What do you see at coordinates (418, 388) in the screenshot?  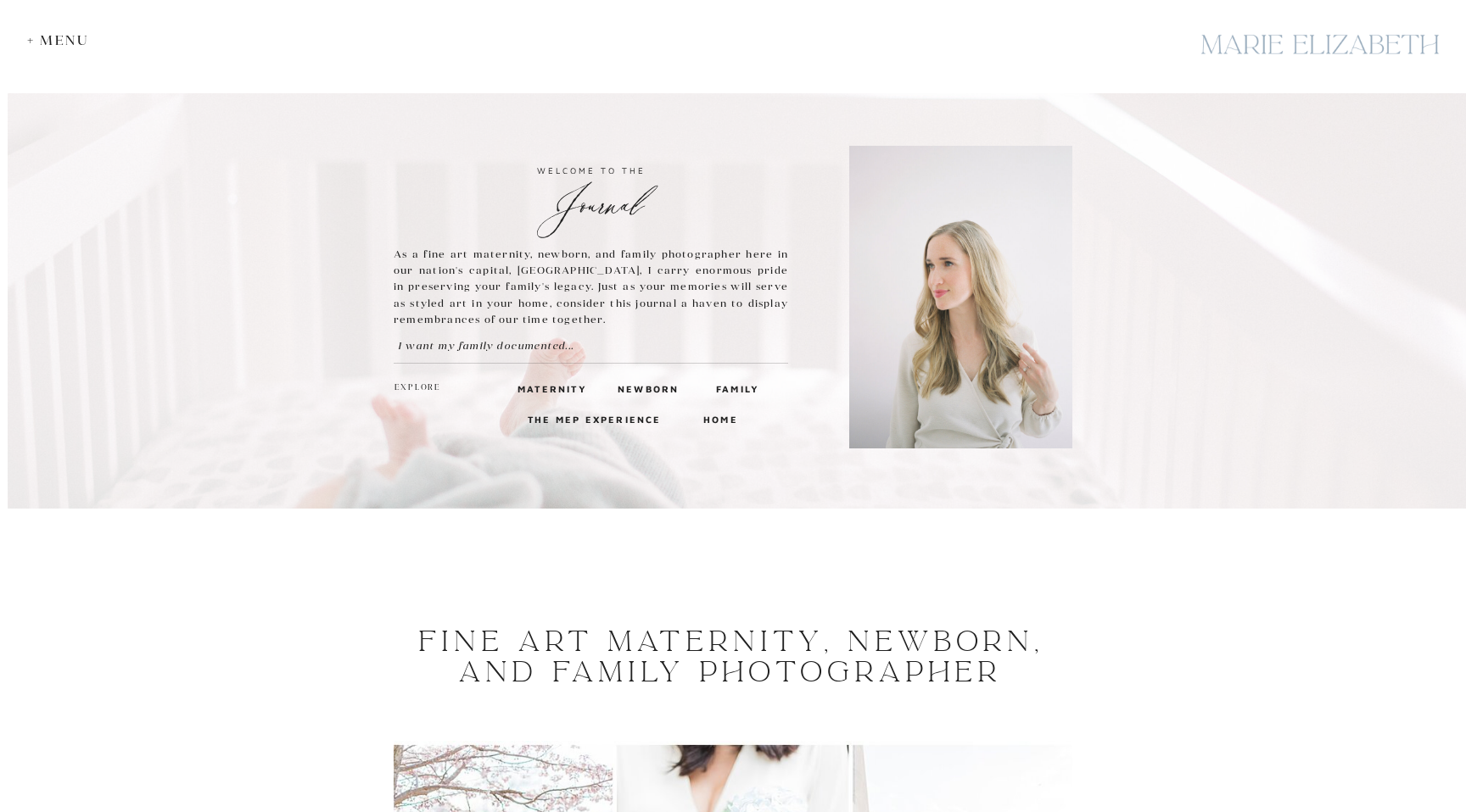 I see `h2: explore` at bounding box center [418, 388].